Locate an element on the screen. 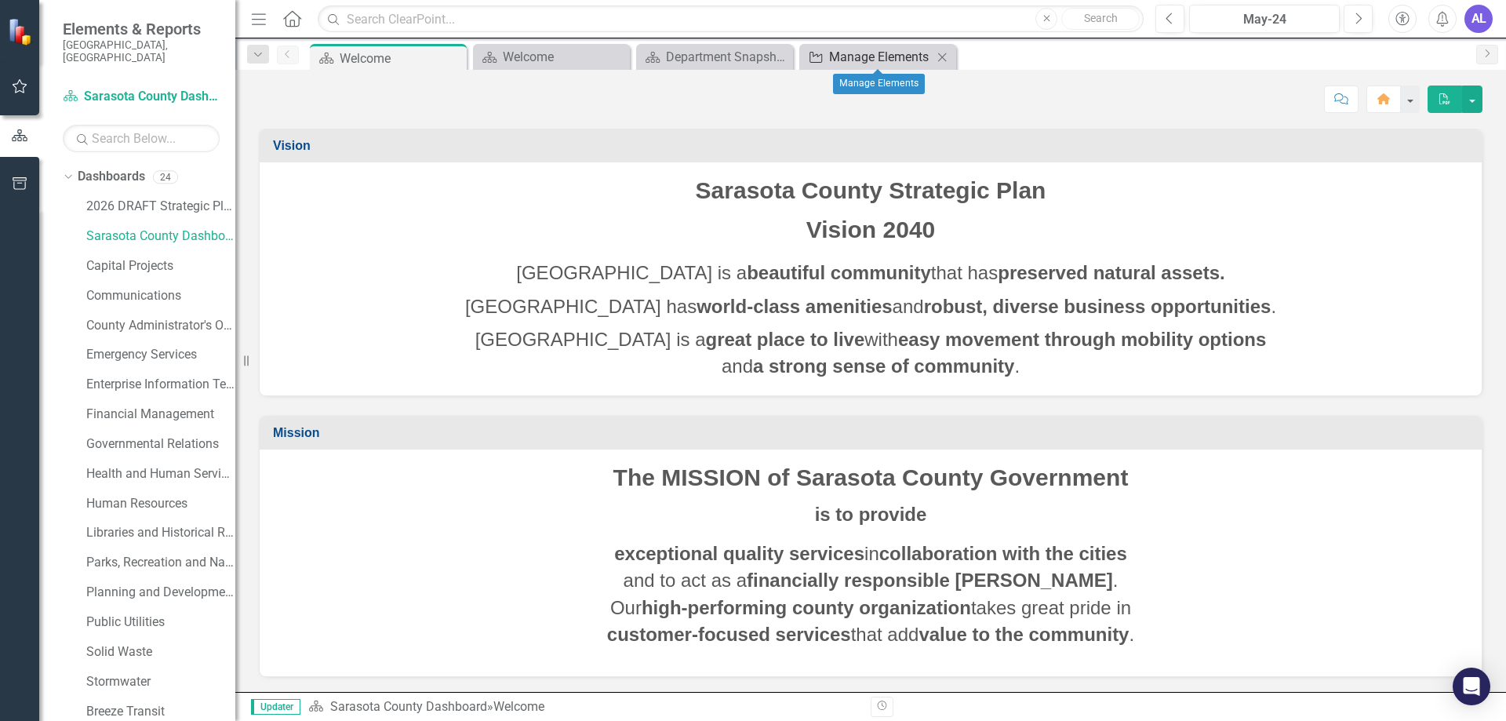 This screenshot has height=721, width=1506. div: May-24 is located at coordinates (1265, 20).